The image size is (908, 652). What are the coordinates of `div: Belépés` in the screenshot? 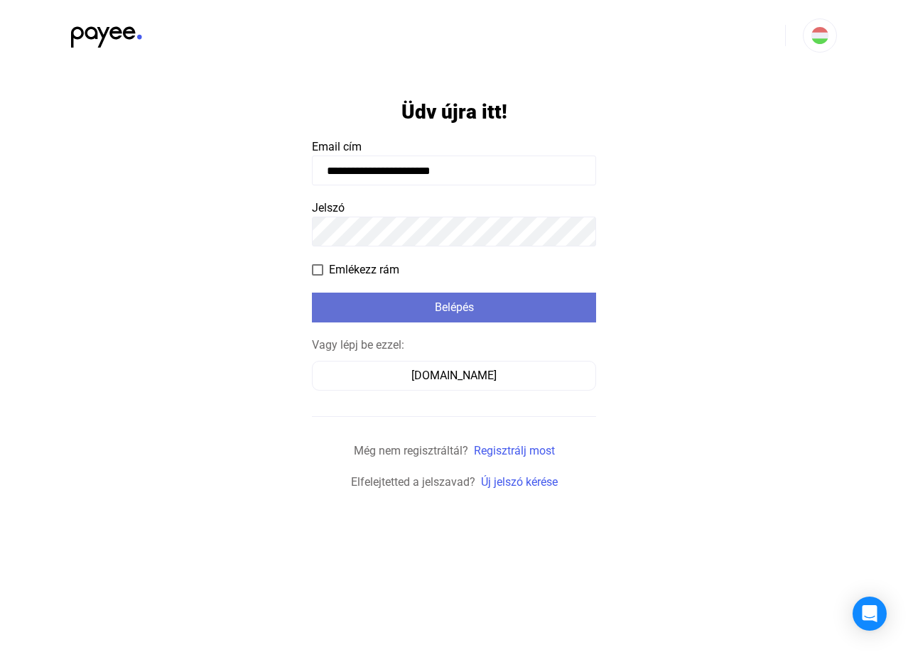 It's located at (454, 307).